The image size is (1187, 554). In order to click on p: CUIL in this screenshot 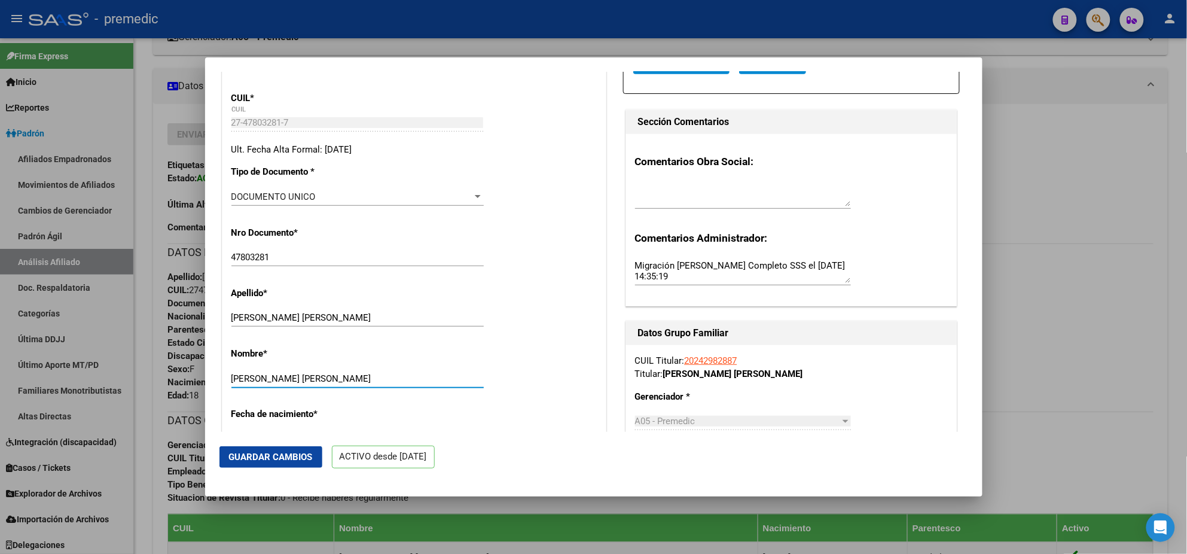, I will do `click(286, 98)`.